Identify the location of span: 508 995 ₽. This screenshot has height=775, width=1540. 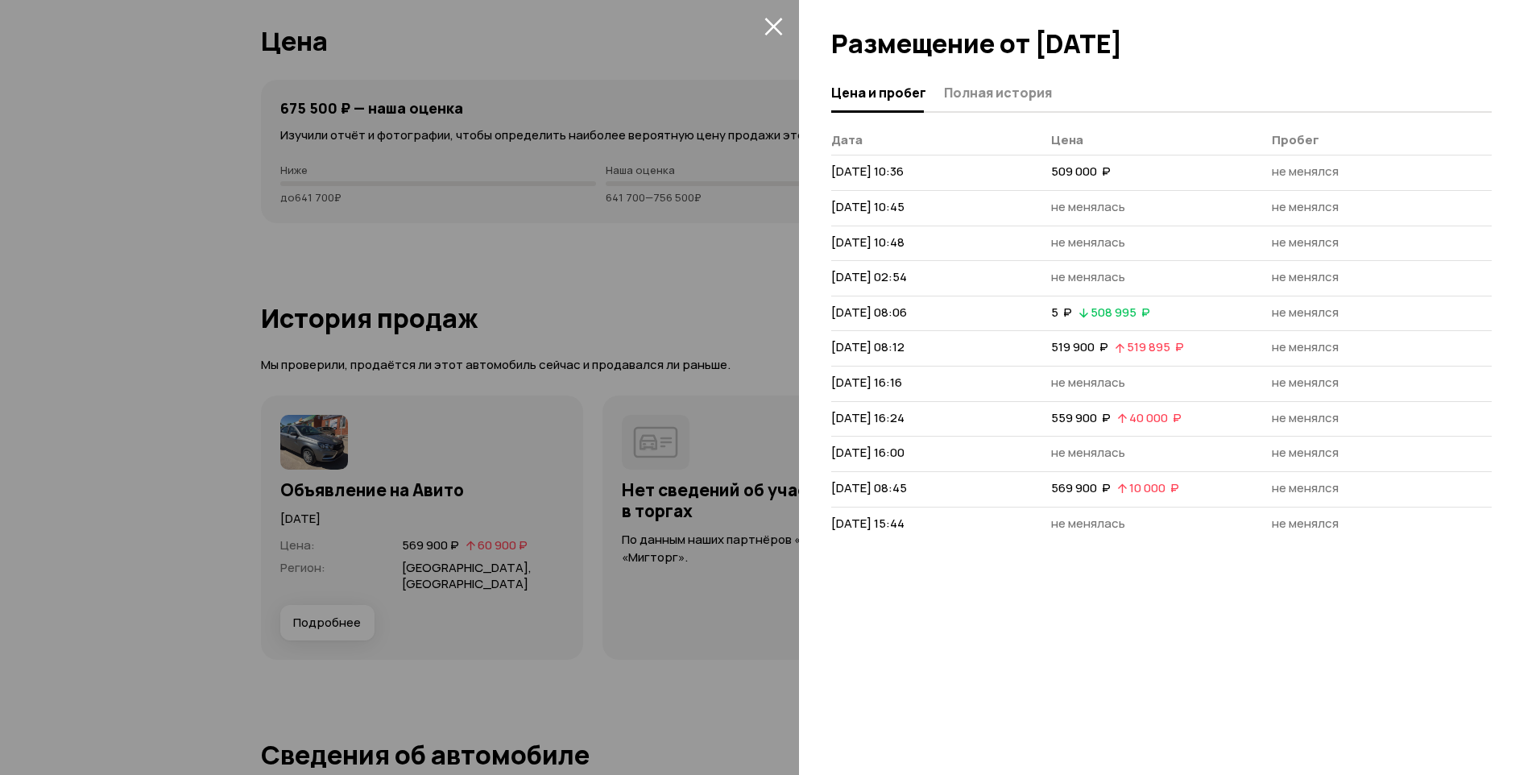
(1120, 312).